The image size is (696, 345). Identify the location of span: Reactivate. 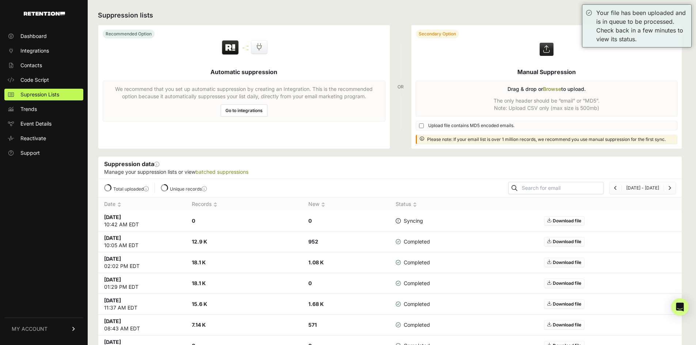
(33, 138).